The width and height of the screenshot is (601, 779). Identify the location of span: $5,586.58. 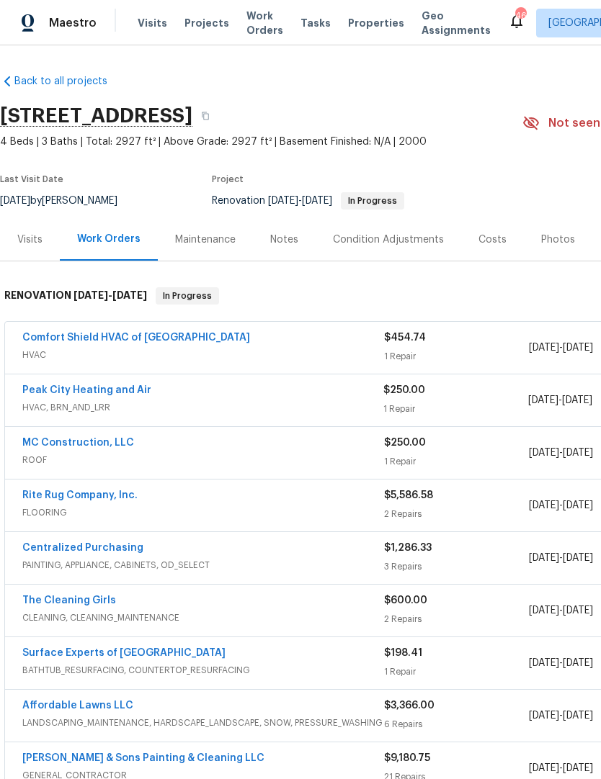
(408, 495).